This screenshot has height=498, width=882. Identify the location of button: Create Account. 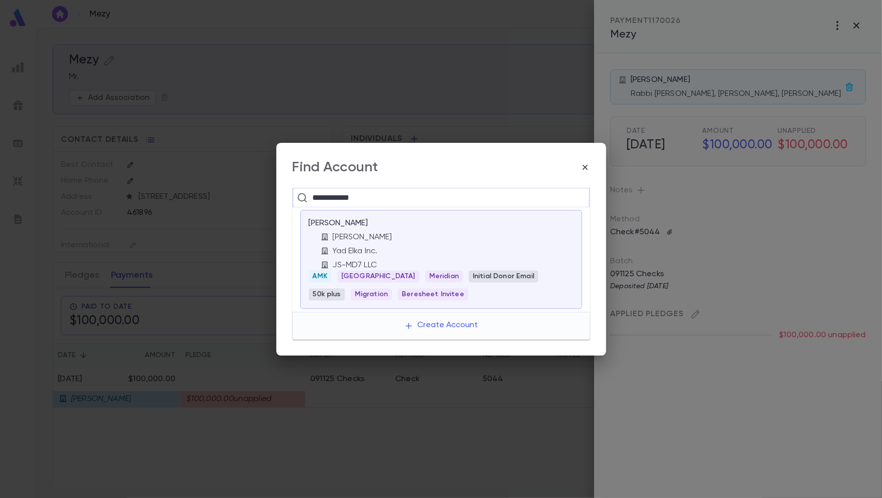
(441, 326).